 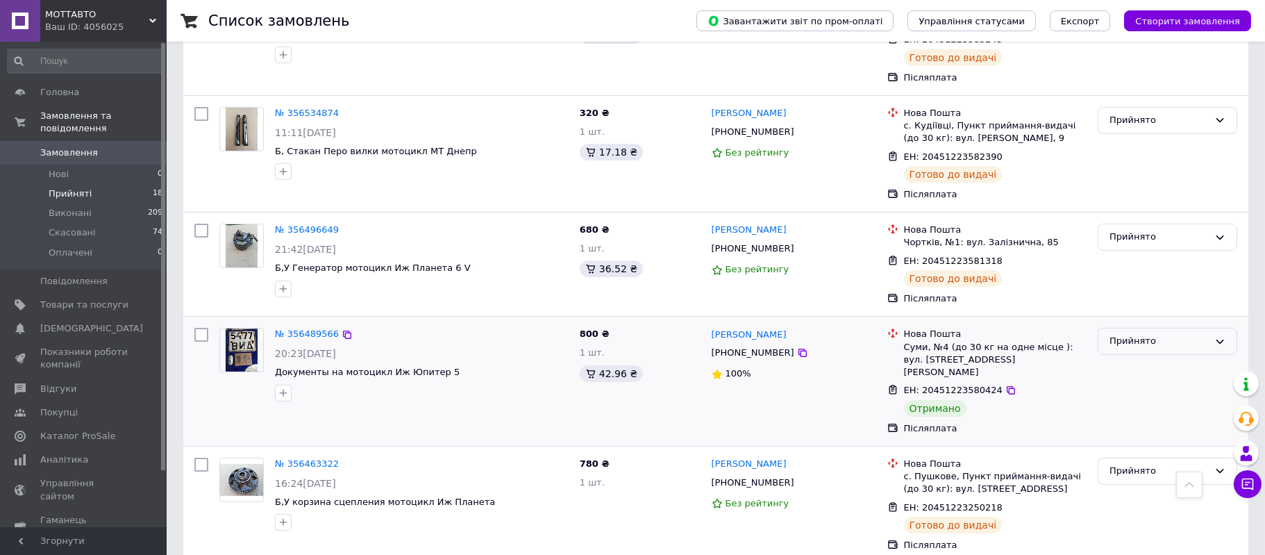 I want to click on span: Документы на мотоцикл Иж Юпитер 5, so click(x=367, y=371).